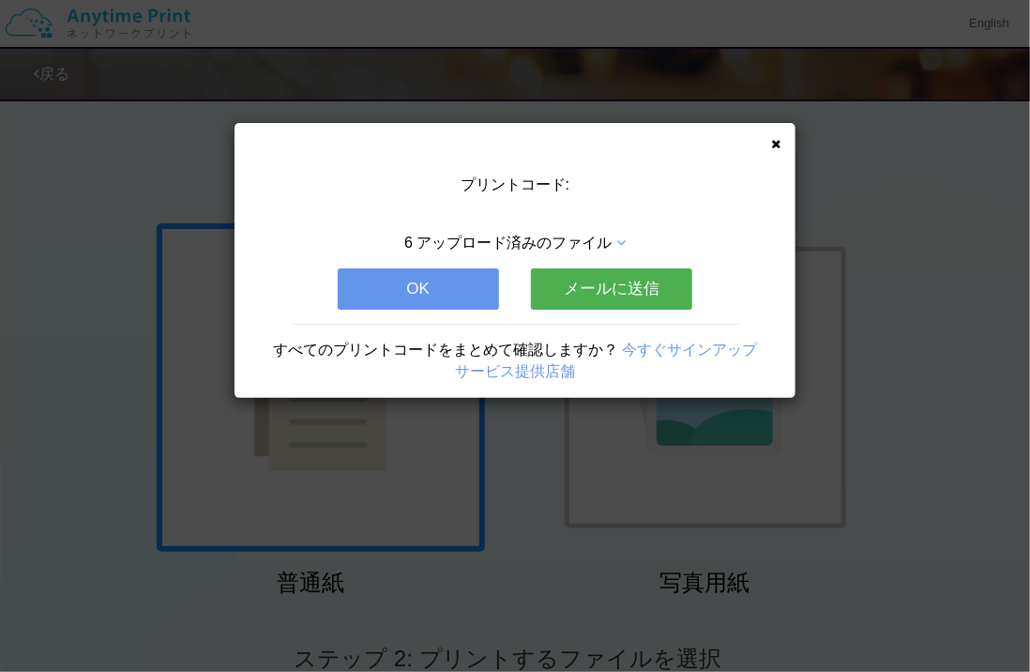 The image size is (1030, 672). What do you see at coordinates (515, 184) in the screenshot?
I see `span: プリントコード:` at bounding box center [515, 184].